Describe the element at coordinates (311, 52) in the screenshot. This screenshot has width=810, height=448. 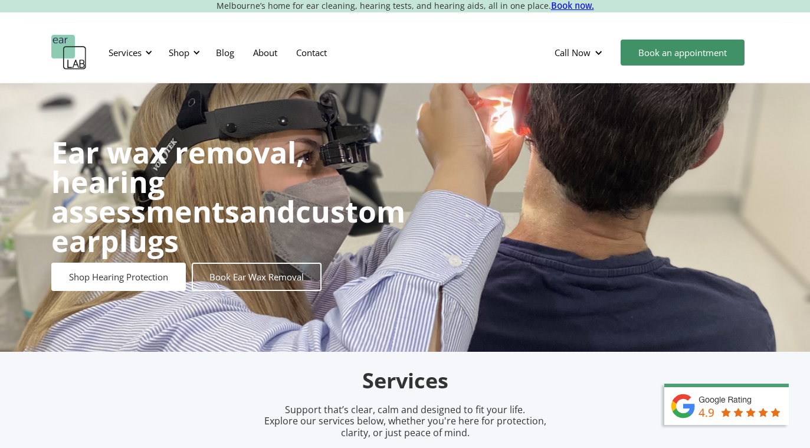
I see `a: Contact` at that location.